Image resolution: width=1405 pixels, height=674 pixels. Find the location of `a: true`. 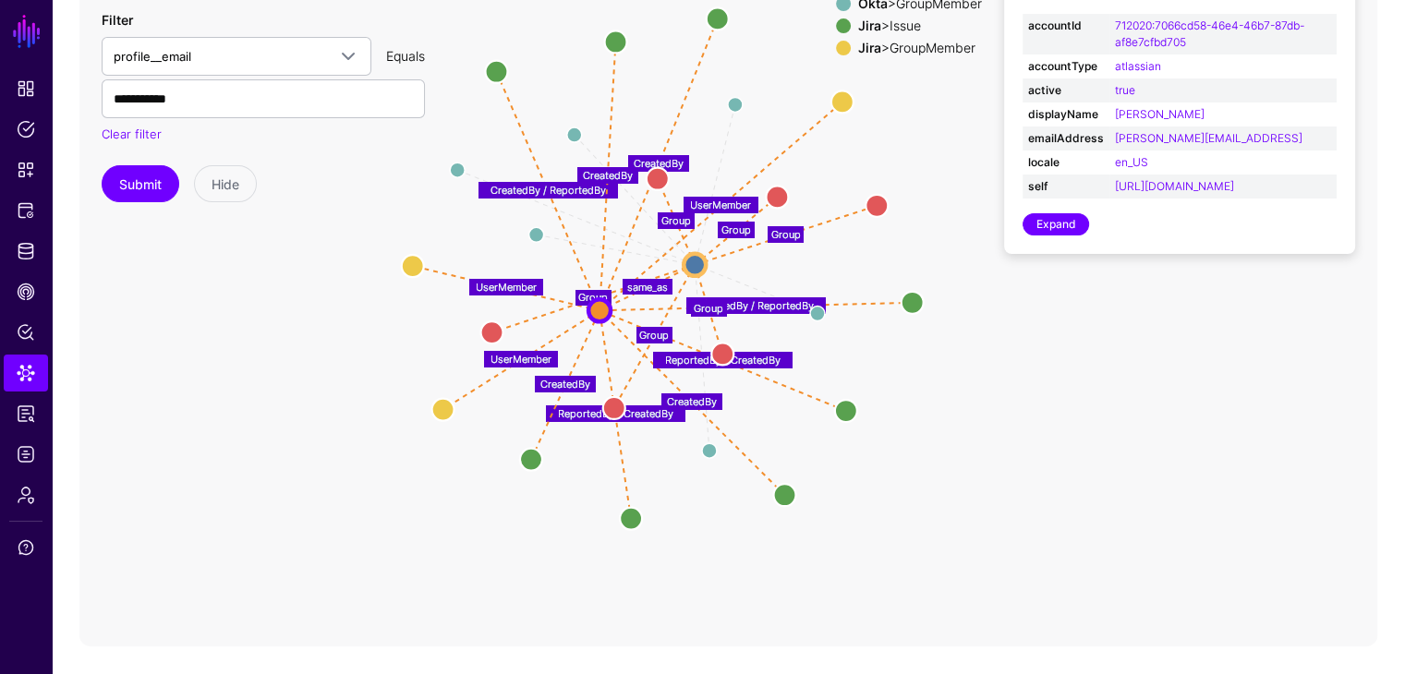

a: true is located at coordinates (1125, 90).